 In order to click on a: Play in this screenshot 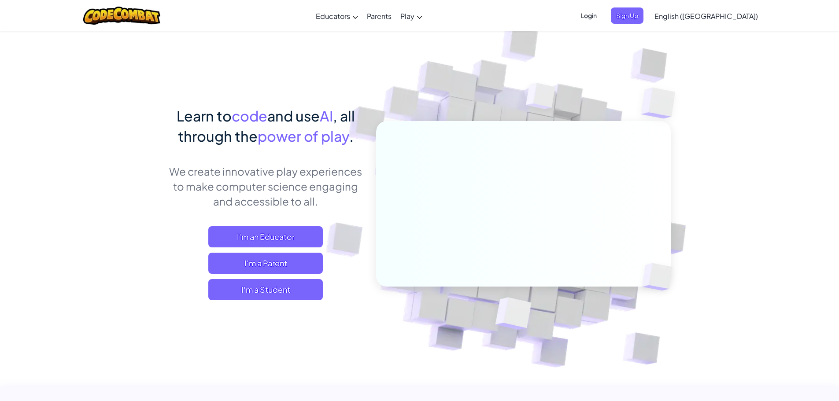, I will do `click(412, 16)`.